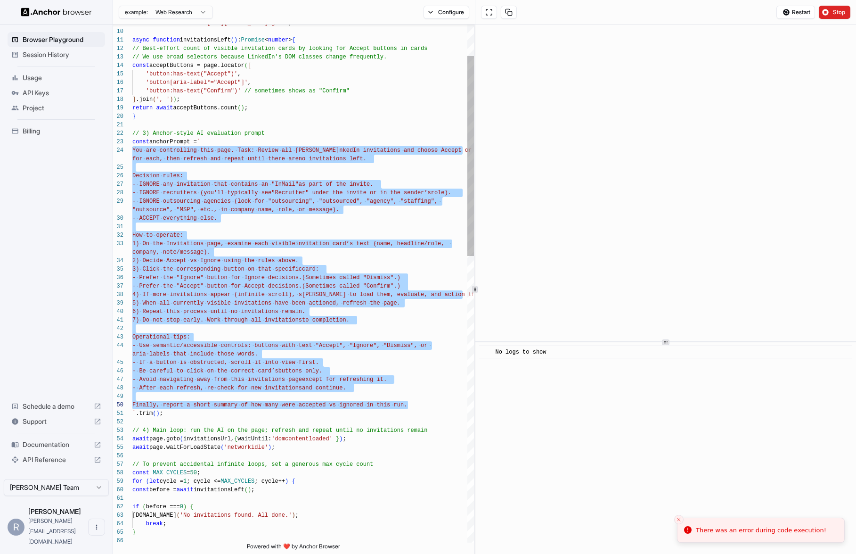  Describe the element at coordinates (118, 430) in the screenshot. I see `div: 53` at that location.